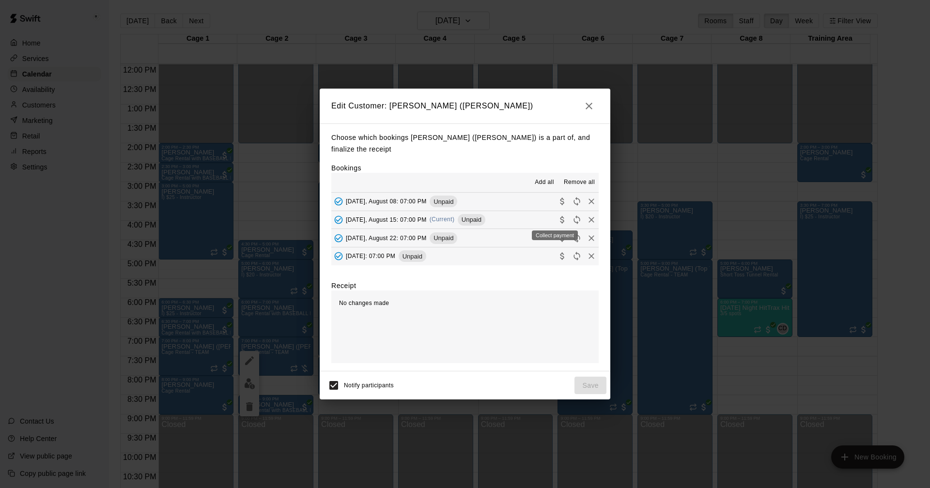 The width and height of the screenshot is (930, 488). What do you see at coordinates (555, 235) in the screenshot?
I see `div: Collect payment` at bounding box center [555, 235].